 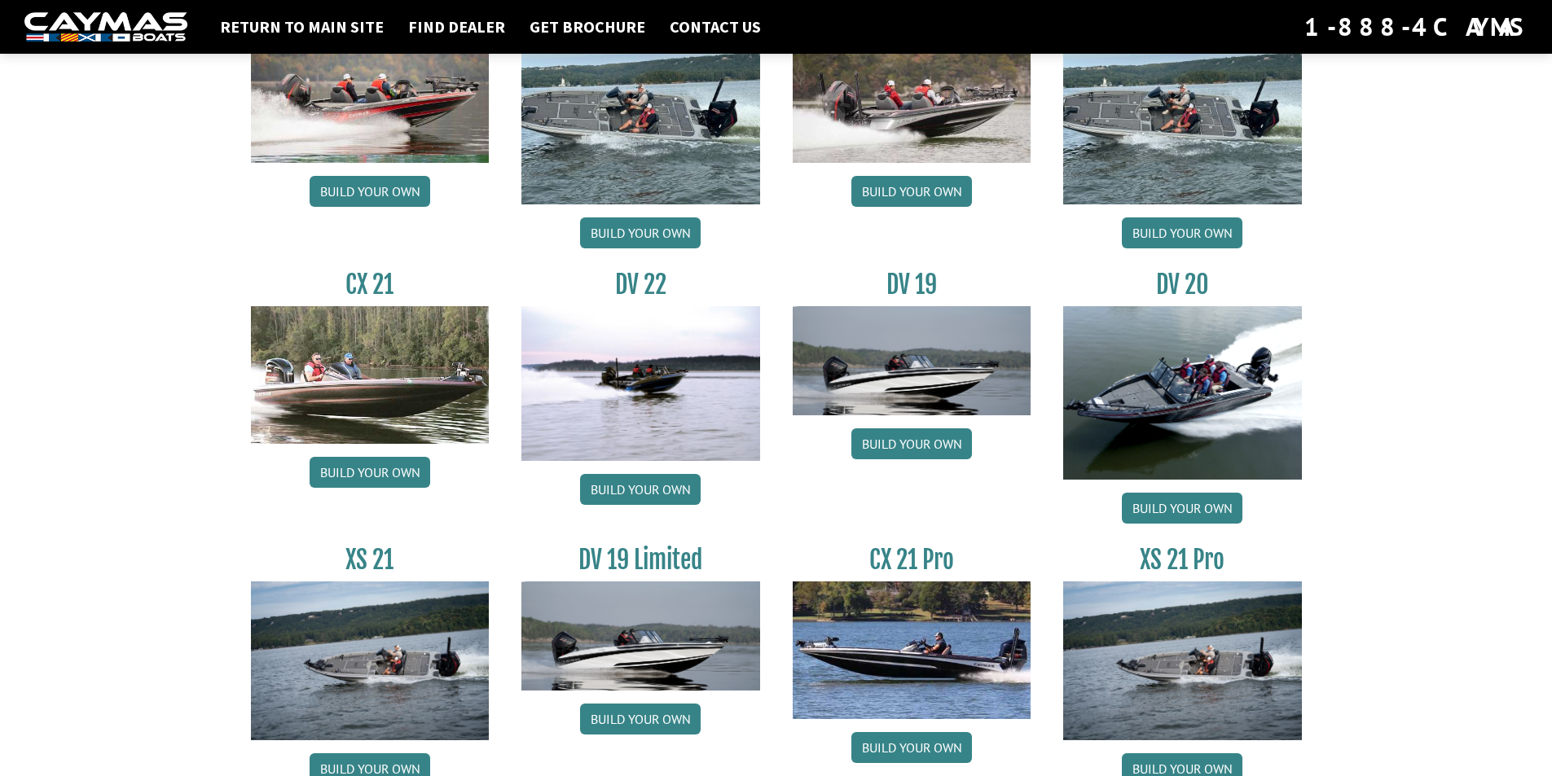 What do you see at coordinates (715, 27) in the screenshot?
I see `a: Contact Us` at bounding box center [715, 27].